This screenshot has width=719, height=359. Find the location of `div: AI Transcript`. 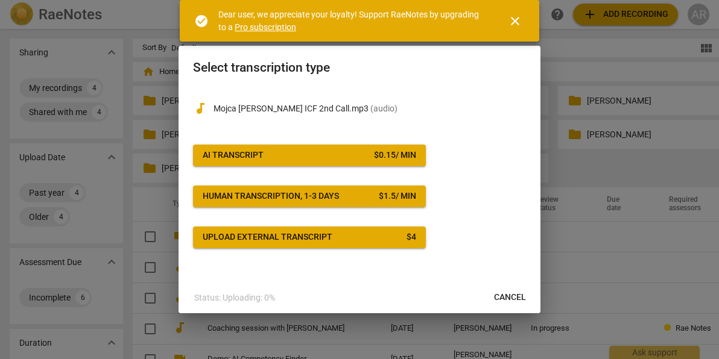

div: AI Transcript is located at coordinates (233, 156).